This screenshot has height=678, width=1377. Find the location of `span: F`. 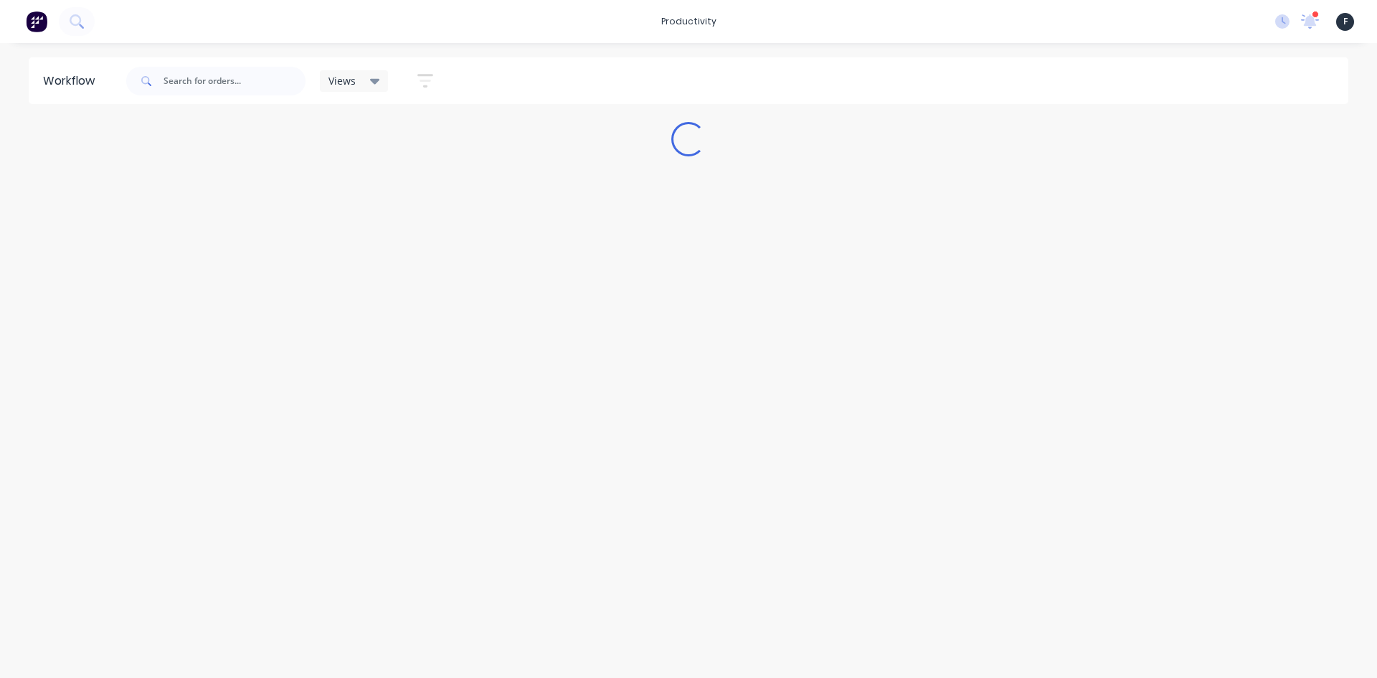

span: F is located at coordinates (1345, 22).